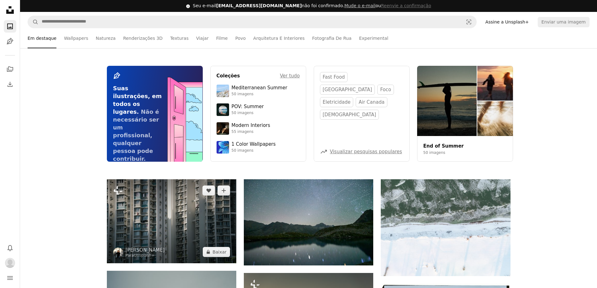 This screenshot has width=597, height=288. What do you see at coordinates (334, 77) in the screenshot?
I see `a: fast food` at bounding box center [334, 77].